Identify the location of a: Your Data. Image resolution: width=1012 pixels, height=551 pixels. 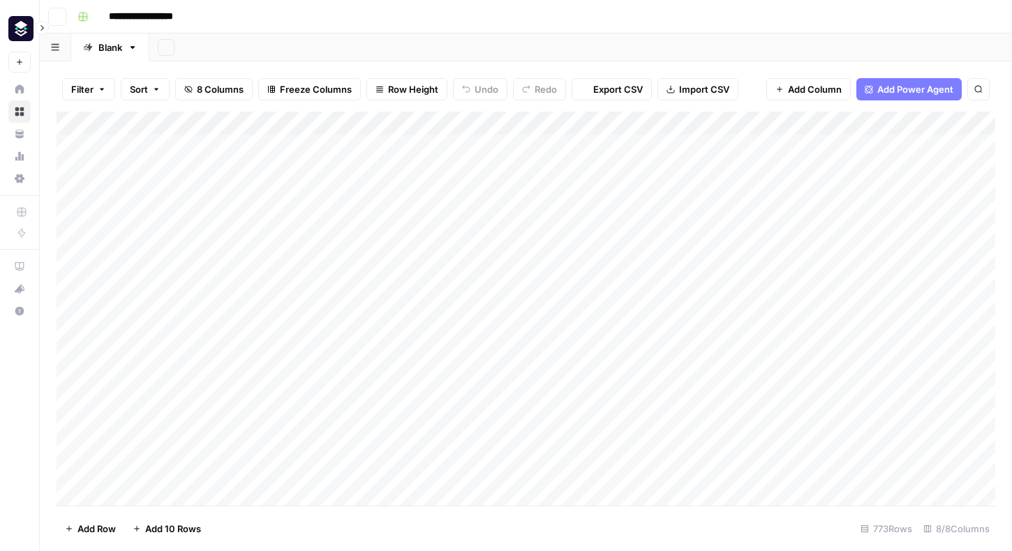
(20, 134).